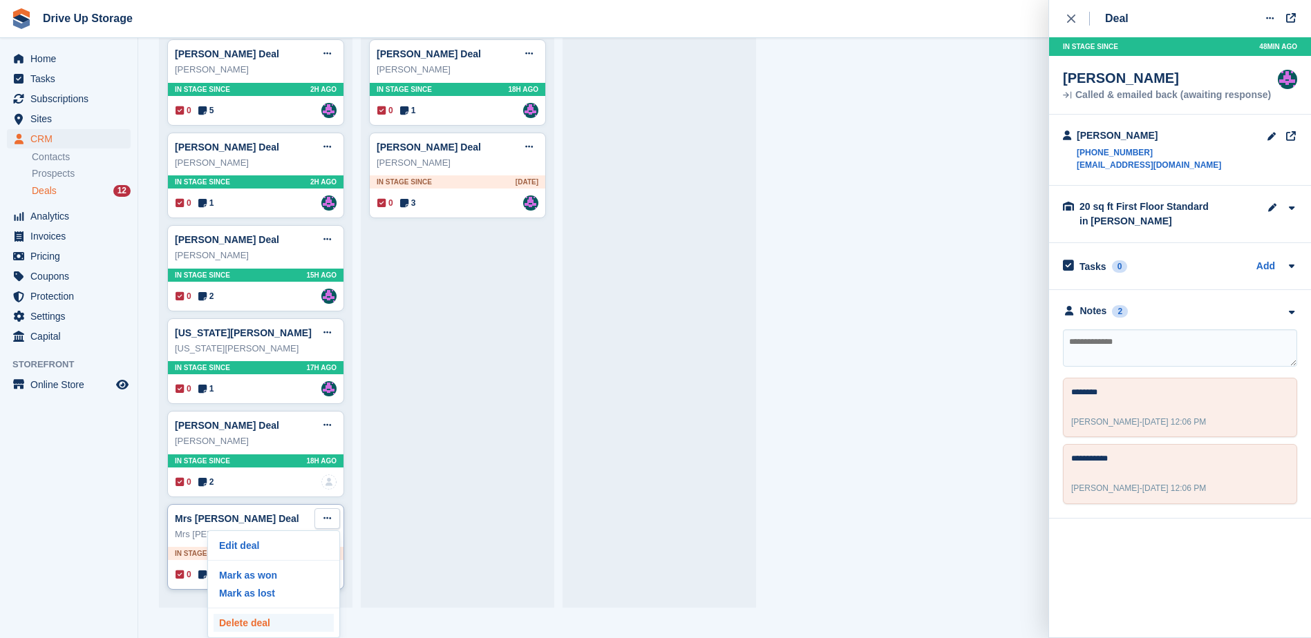 This screenshot has height=638, width=1311. I want to click on span: CRM, so click(72, 139).